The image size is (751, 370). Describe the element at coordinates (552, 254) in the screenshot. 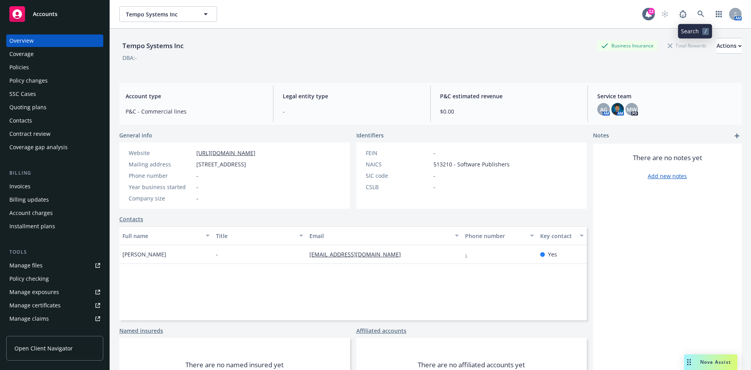

I see `span: Yes` at that location.